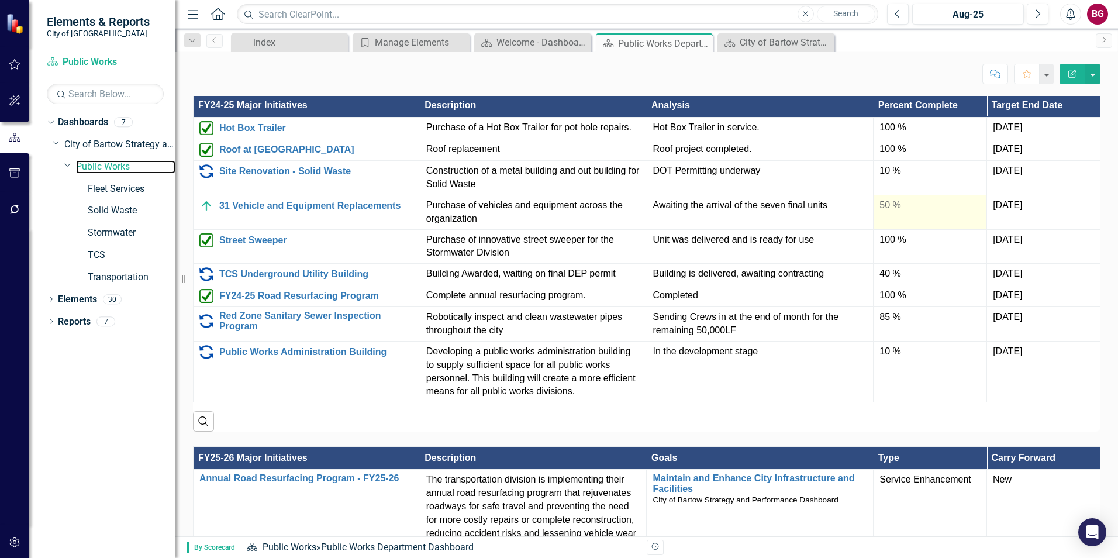 The width and height of the screenshot is (1118, 558). Describe the element at coordinates (776, 42) in the screenshot. I see `a: City of Bartow Strategy and Performance Dashboard` at that location.